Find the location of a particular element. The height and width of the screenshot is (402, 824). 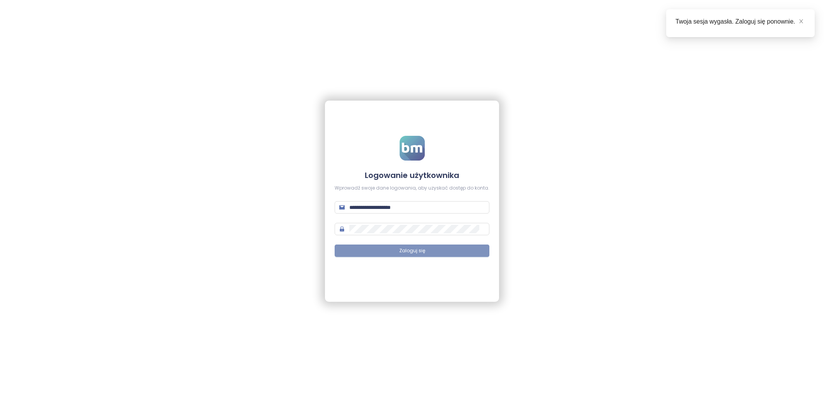

img: logo is located at coordinates (412, 148).